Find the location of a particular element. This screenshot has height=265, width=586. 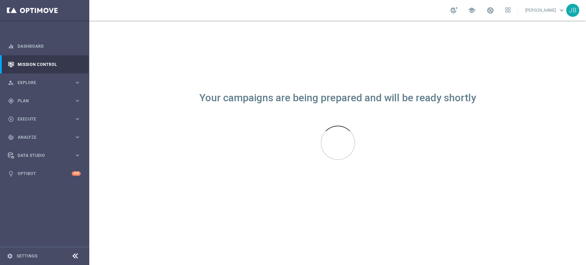

span: school is located at coordinates (471, 10).